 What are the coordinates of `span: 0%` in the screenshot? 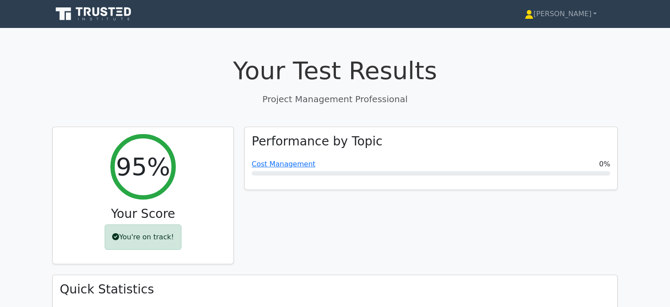 It's located at (604, 164).